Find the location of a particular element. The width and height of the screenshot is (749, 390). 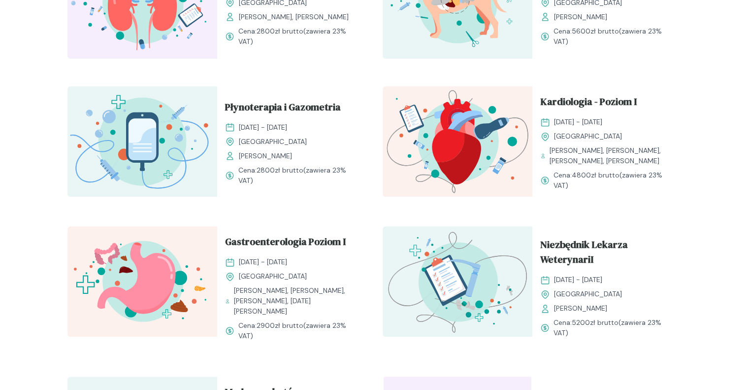

span: 5600 zł brutto is located at coordinates (596, 31).